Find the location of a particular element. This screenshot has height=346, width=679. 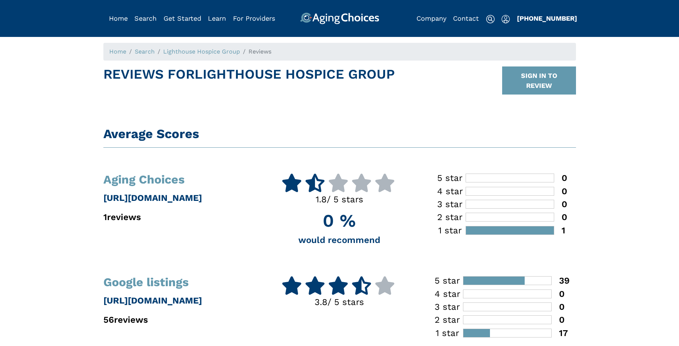

a: Lighthouse Hospice Group is located at coordinates (202, 51).